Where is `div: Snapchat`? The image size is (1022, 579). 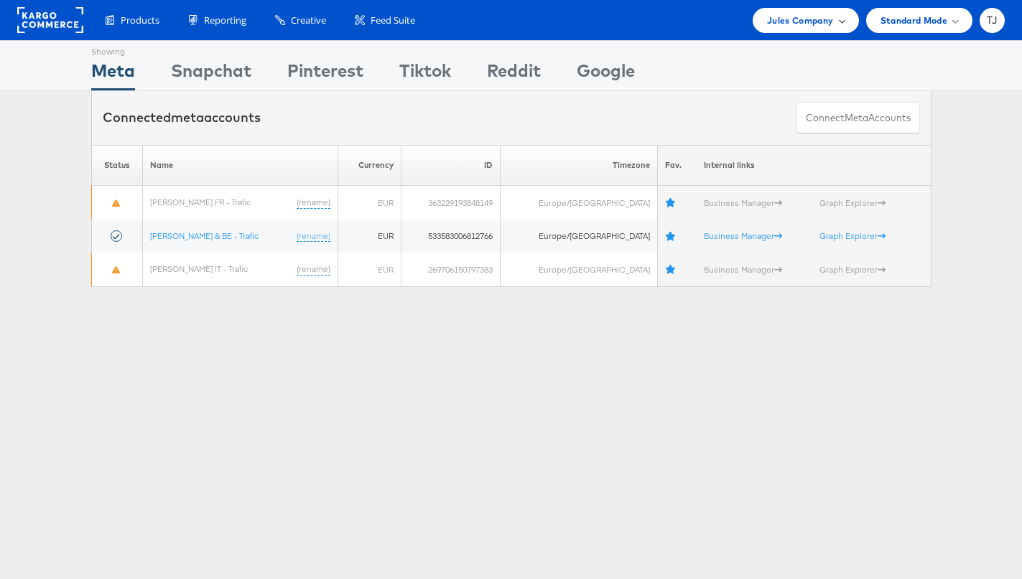
div: Snapchat is located at coordinates (211, 74).